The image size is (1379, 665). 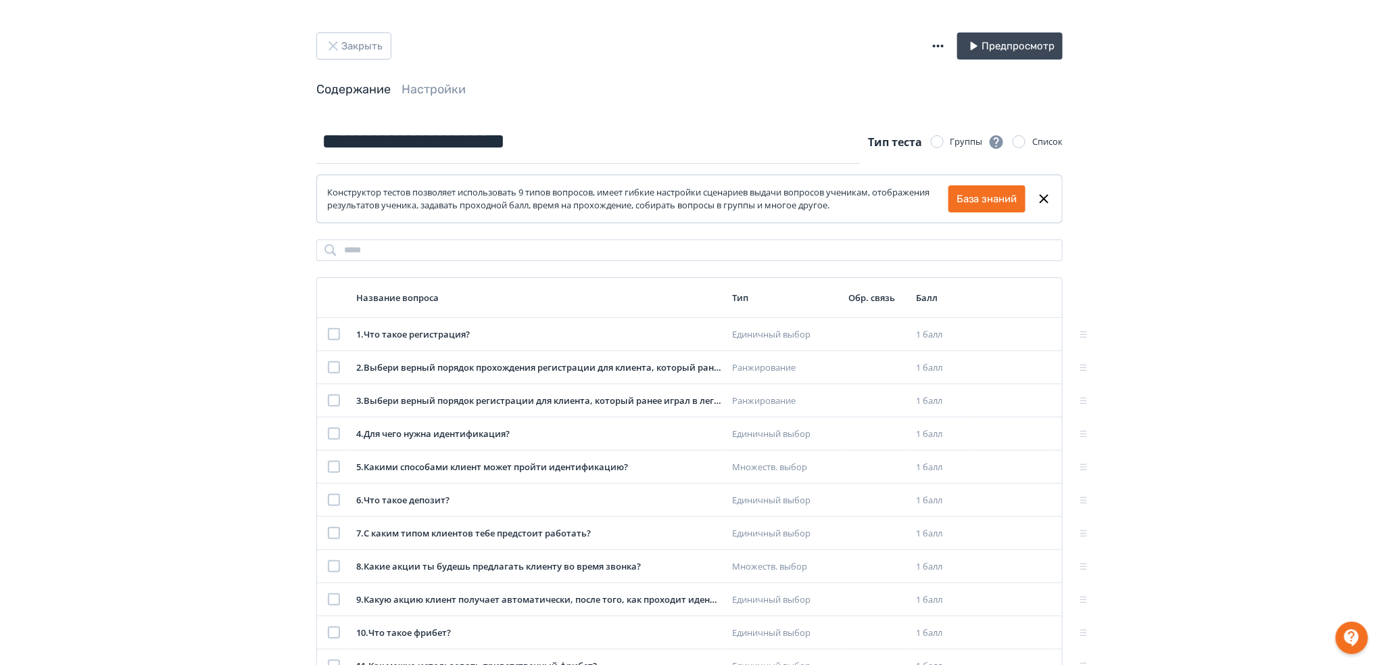 What do you see at coordinates (539, 335) in the screenshot?
I see `div: 1 . Что такое регистрация?` at bounding box center [539, 335].